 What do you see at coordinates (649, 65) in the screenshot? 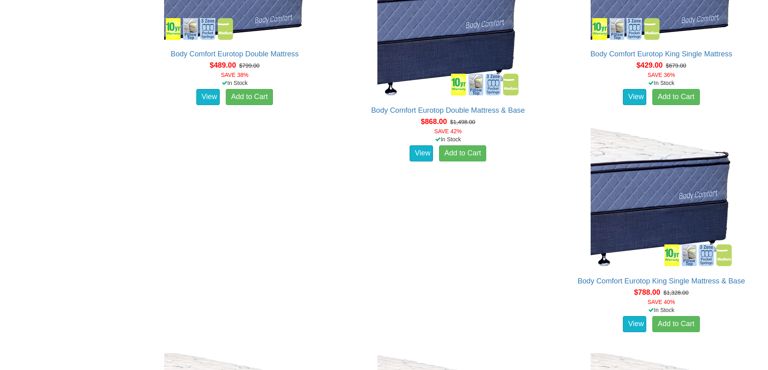
I see `span: $429.00` at bounding box center [649, 65].